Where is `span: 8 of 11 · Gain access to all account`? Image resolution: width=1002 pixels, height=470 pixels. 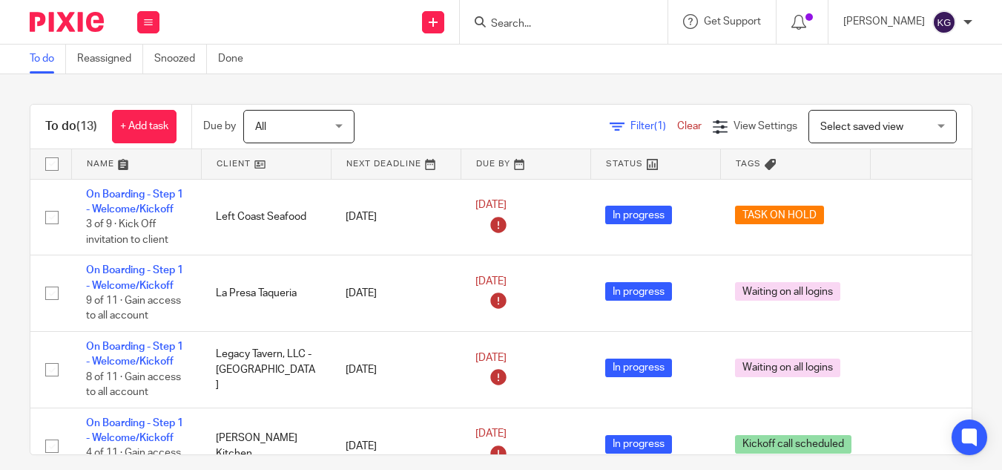 span: 8 of 11 · Gain access to all account is located at coordinates (134, 384).